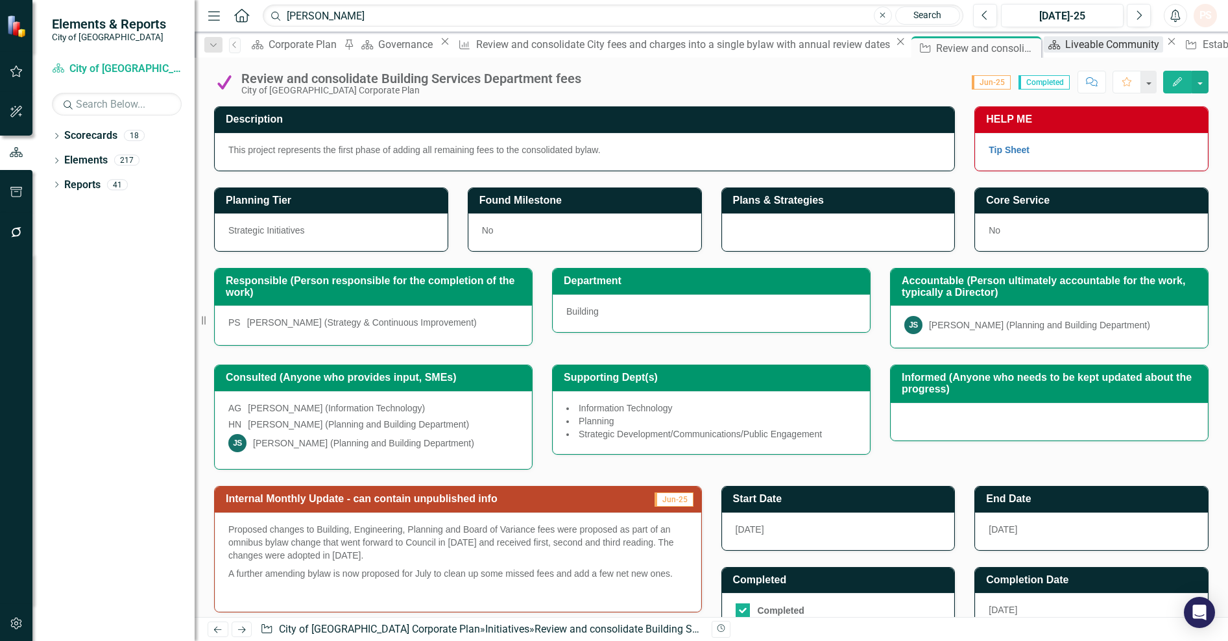  Describe the element at coordinates (333, 200) in the screenshot. I see `h3: Planning Tier` at that location.